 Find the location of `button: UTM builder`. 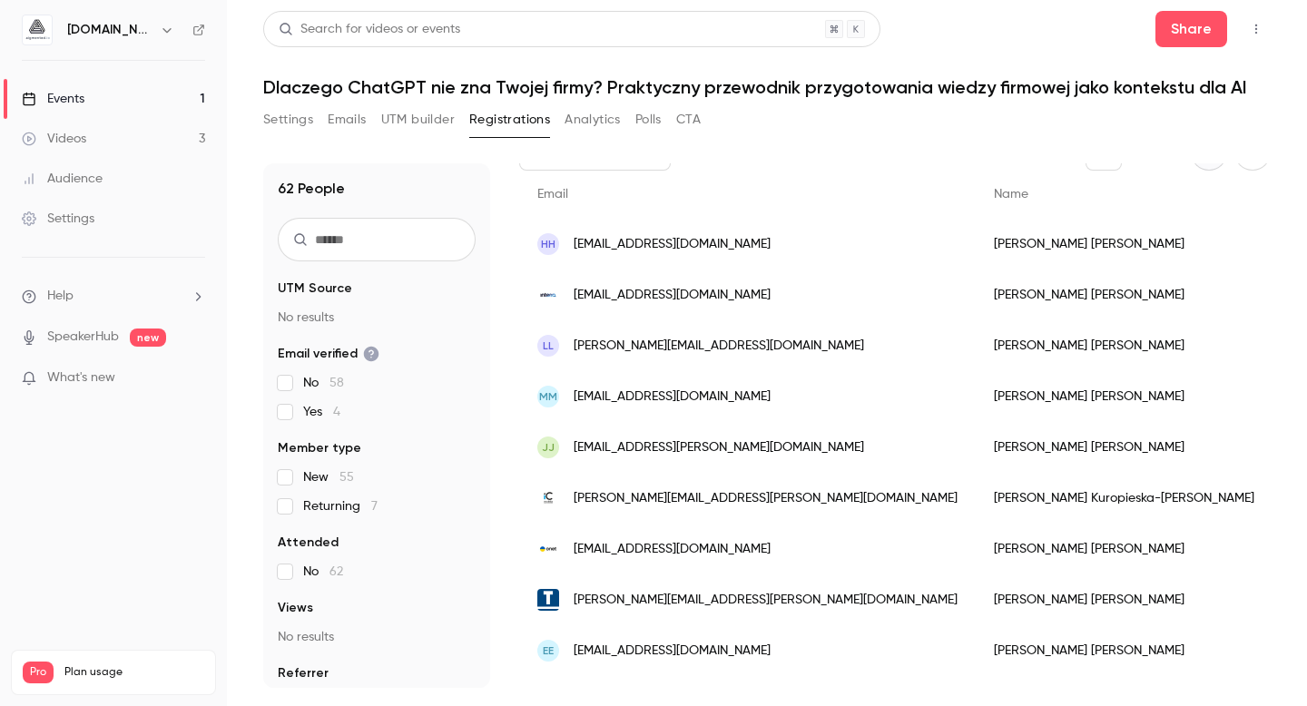

button: UTM builder is located at coordinates (417, 120).